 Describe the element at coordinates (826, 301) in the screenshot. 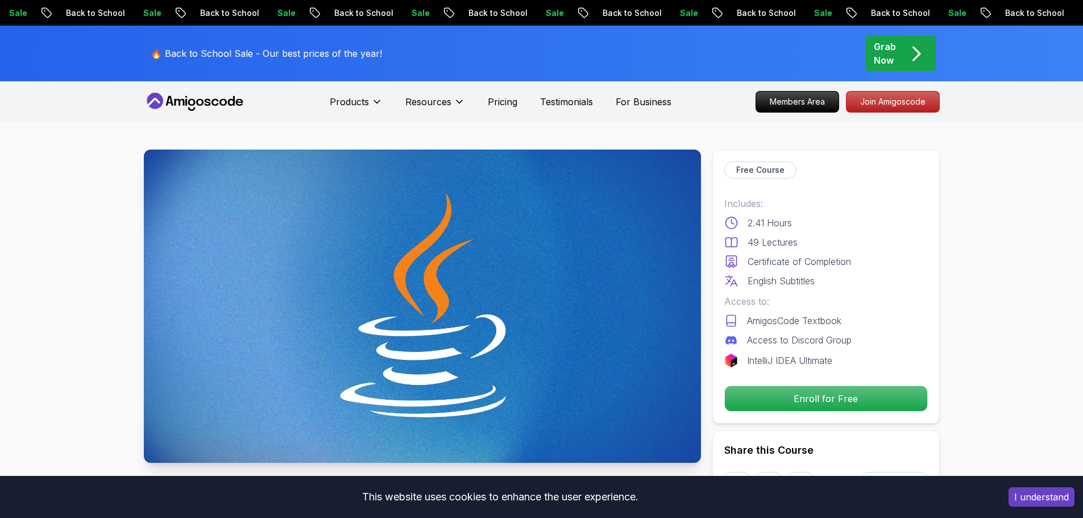

I see `p: Access to:` at that location.